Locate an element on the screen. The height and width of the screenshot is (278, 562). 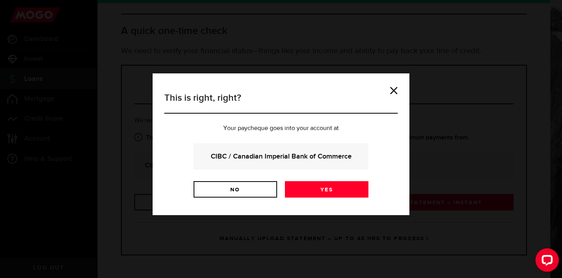
strong: CIBC / Canadian Imperial Bank of Commerce is located at coordinates (281, 156).